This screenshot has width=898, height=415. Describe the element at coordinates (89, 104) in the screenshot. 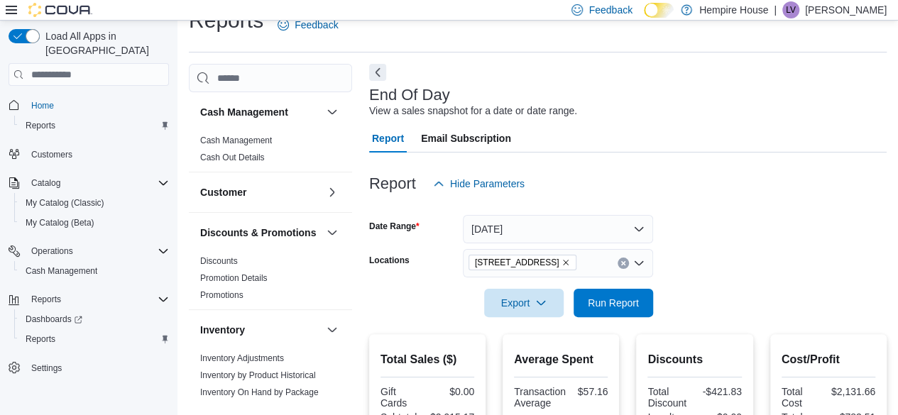

I see `button: Home` at that location.